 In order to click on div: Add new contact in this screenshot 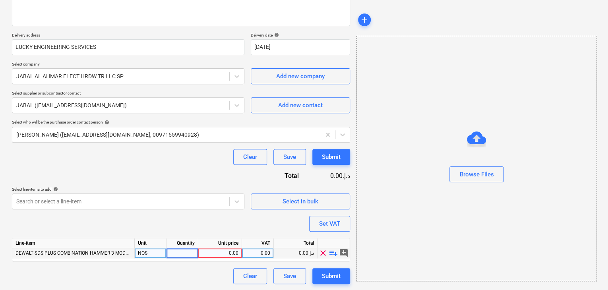, I will do `click(301, 105)`.